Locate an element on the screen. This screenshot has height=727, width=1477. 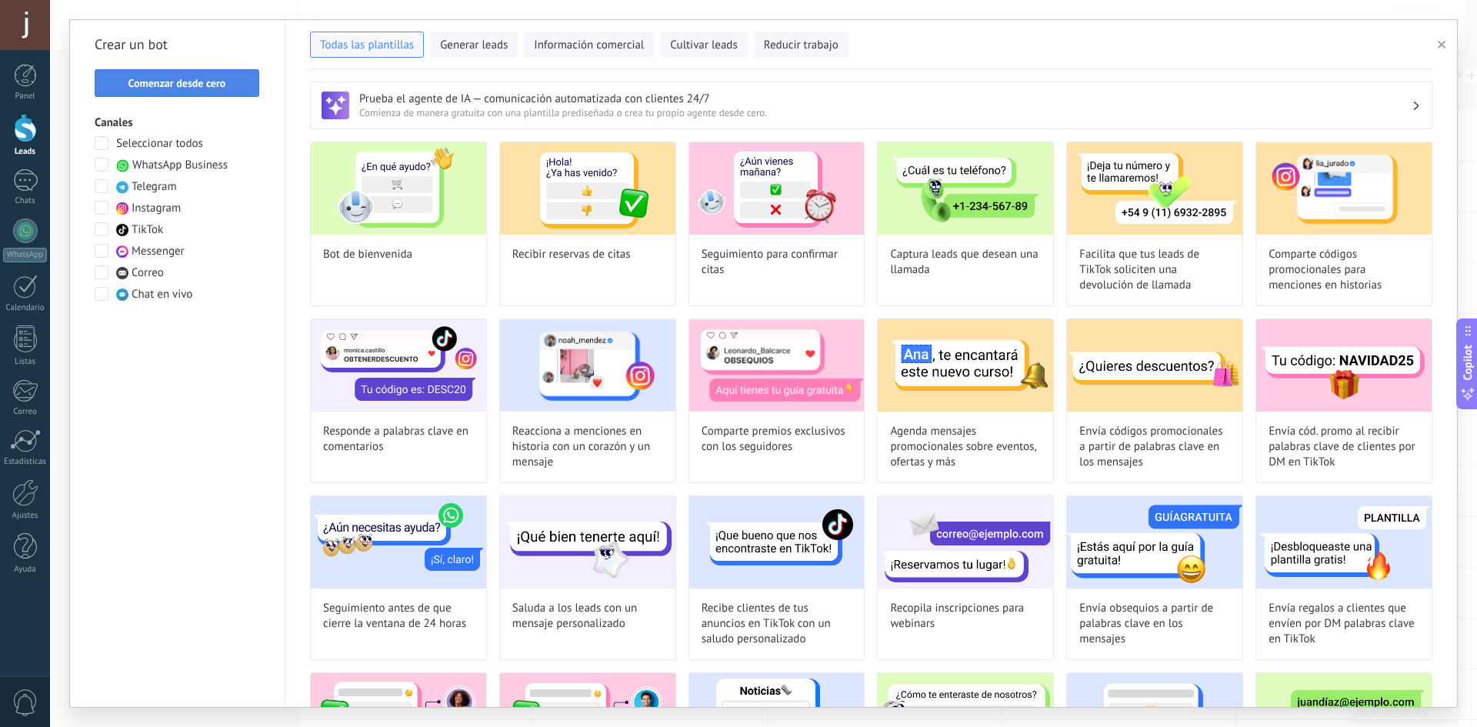
span: Comenzar desde cero is located at coordinates (177, 83).